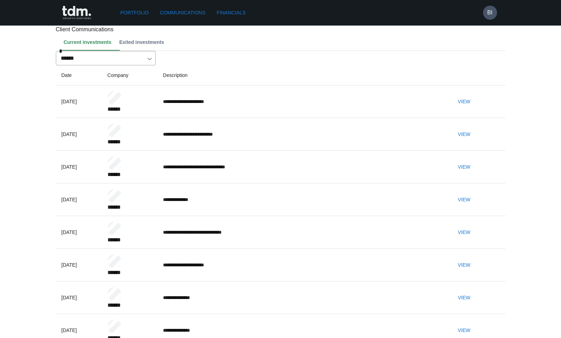 The width and height of the screenshot is (561, 338). What do you see at coordinates (89, 42) in the screenshot?
I see `button: Current investments` at bounding box center [89, 42].